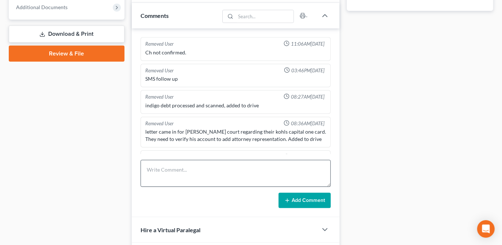 The image size is (502, 245). Describe the element at coordinates (66, 54) in the screenshot. I see `a: Review & File` at that location.